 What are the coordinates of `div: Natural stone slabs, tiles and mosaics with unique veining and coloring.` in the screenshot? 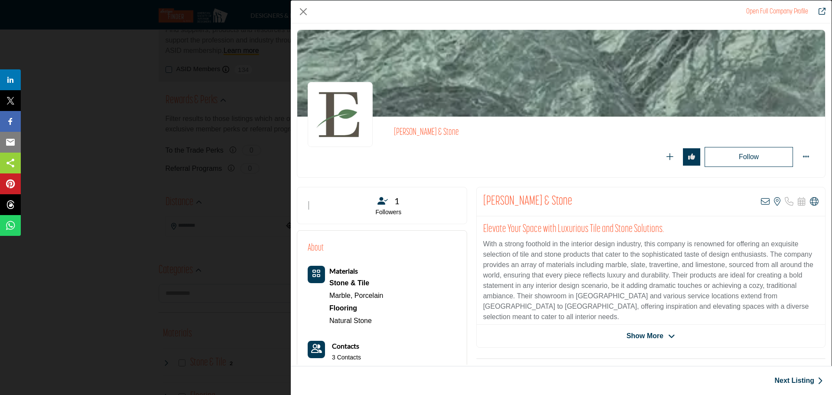 It's located at (356, 283).